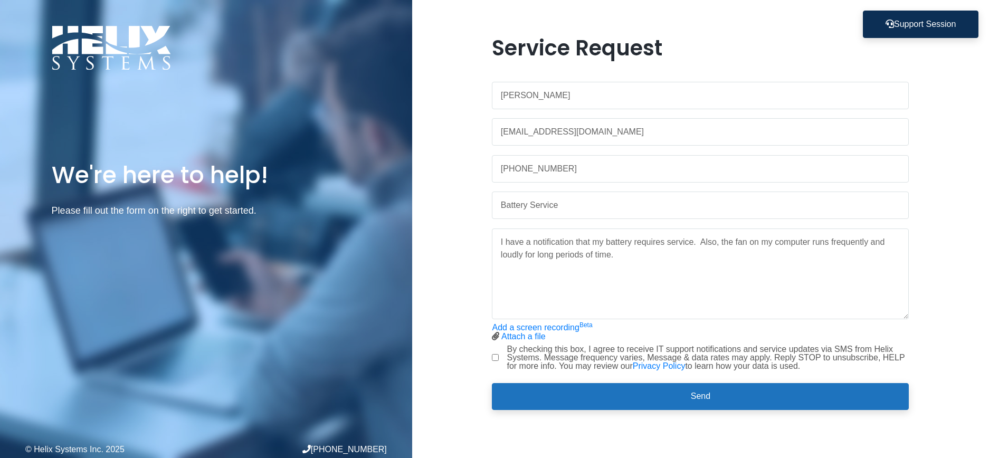  Describe the element at coordinates (523, 336) in the screenshot. I see `a: Attach a file` at that location.